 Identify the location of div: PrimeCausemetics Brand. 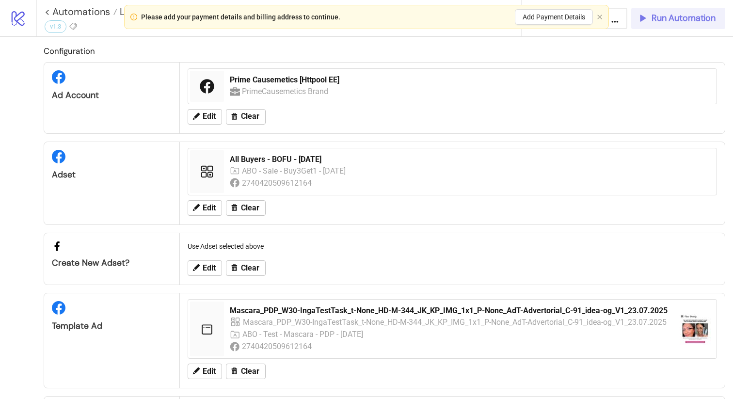
(285, 91).